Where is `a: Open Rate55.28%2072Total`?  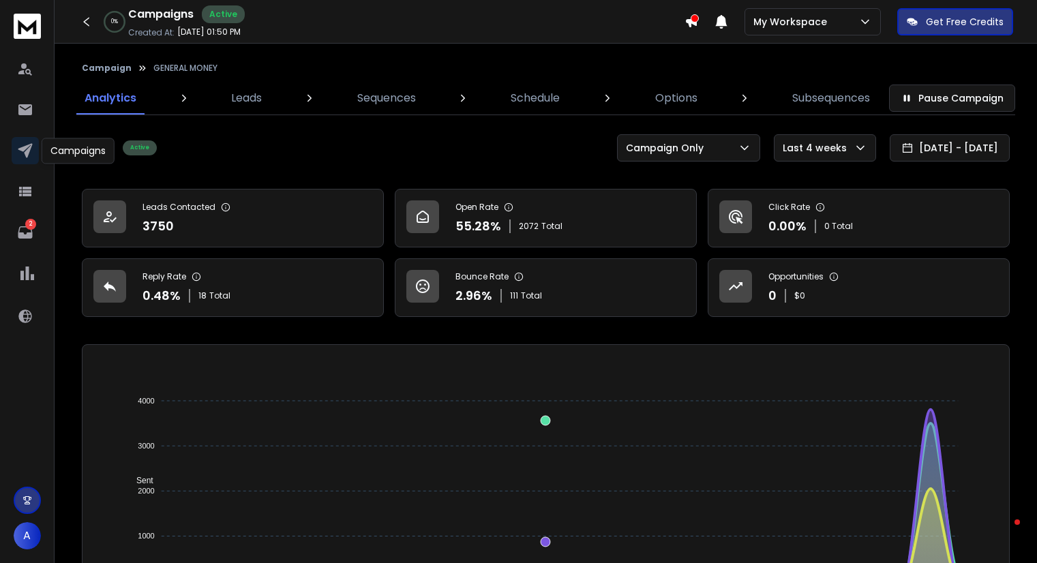 a: Open Rate55.28%2072Total is located at coordinates (546, 218).